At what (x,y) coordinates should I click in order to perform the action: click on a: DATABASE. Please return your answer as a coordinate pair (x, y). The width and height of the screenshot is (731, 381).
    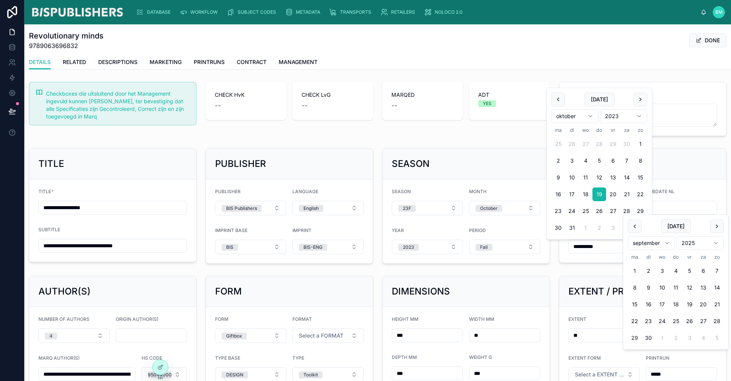
    Looking at the image, I should click on (155, 12).